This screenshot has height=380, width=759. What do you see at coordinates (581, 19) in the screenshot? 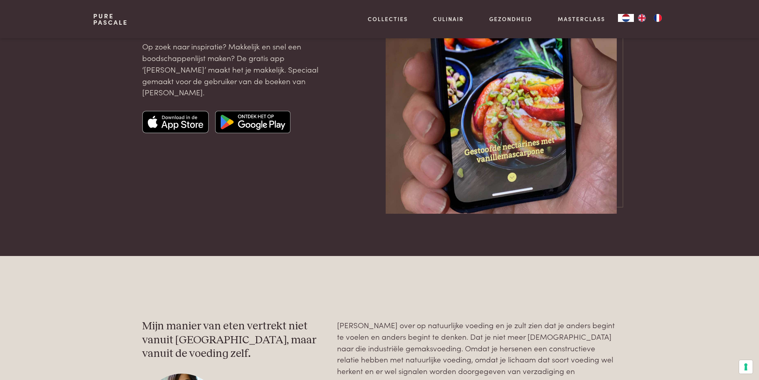
I see `a: Masterclass` at bounding box center [581, 19].